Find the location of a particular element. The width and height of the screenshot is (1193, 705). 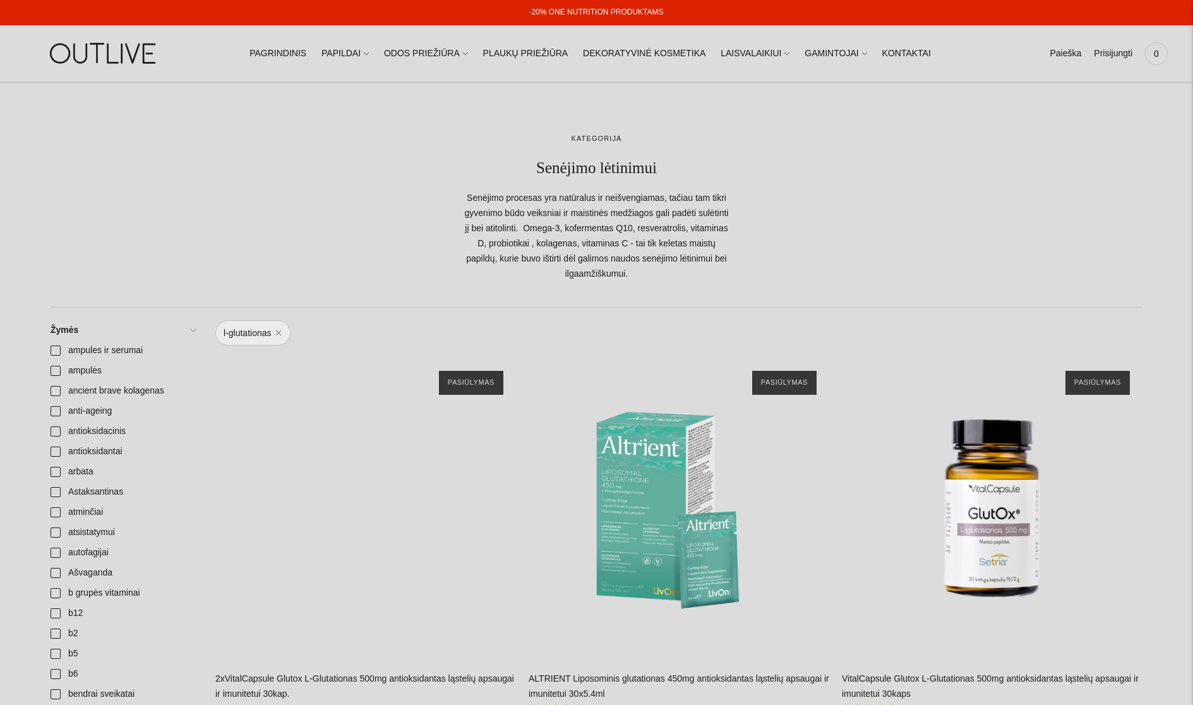

a: bendrai sveikatai is located at coordinates (123, 694).